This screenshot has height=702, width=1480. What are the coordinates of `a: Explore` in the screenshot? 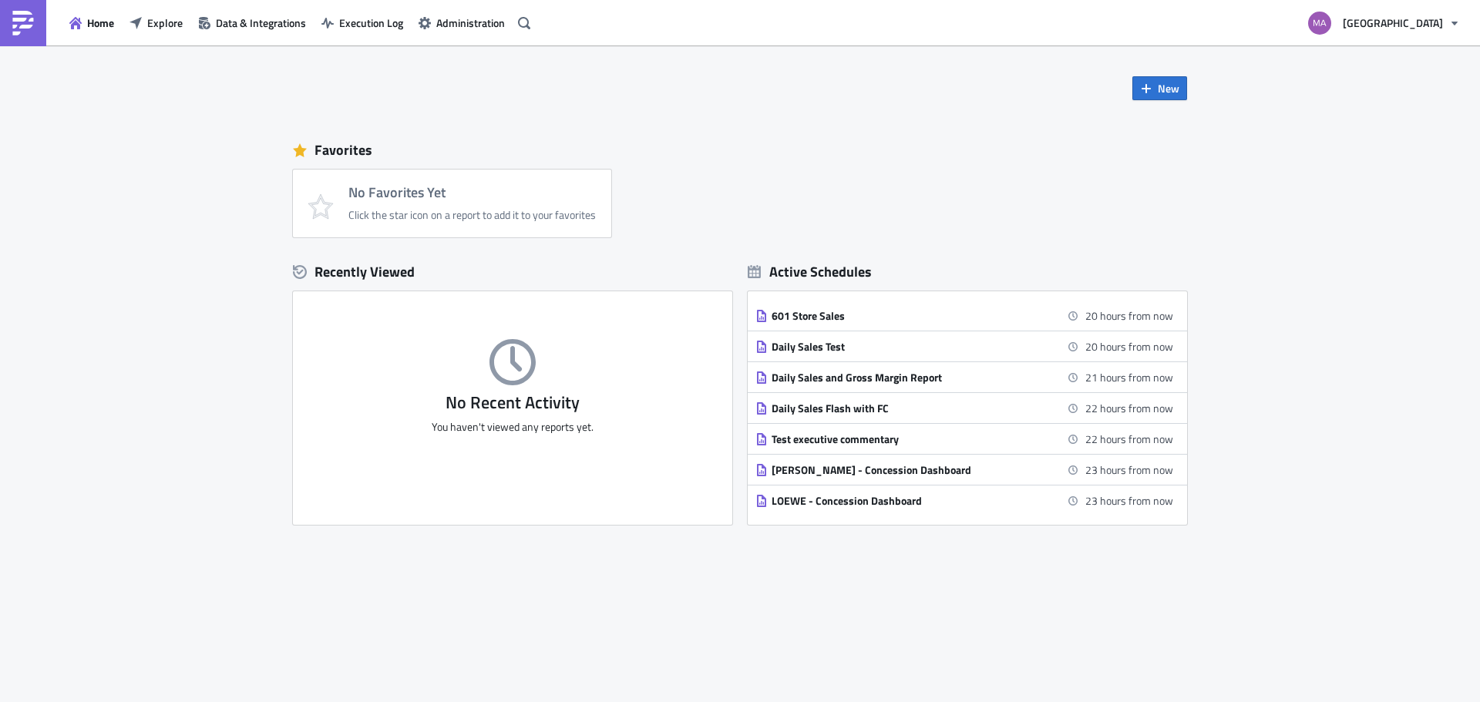 It's located at (156, 22).